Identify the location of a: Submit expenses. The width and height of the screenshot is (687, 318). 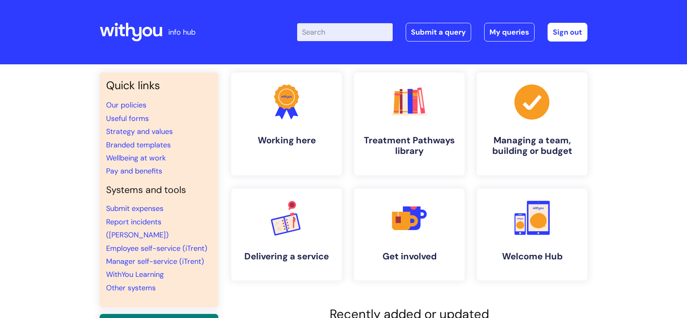
(135, 208).